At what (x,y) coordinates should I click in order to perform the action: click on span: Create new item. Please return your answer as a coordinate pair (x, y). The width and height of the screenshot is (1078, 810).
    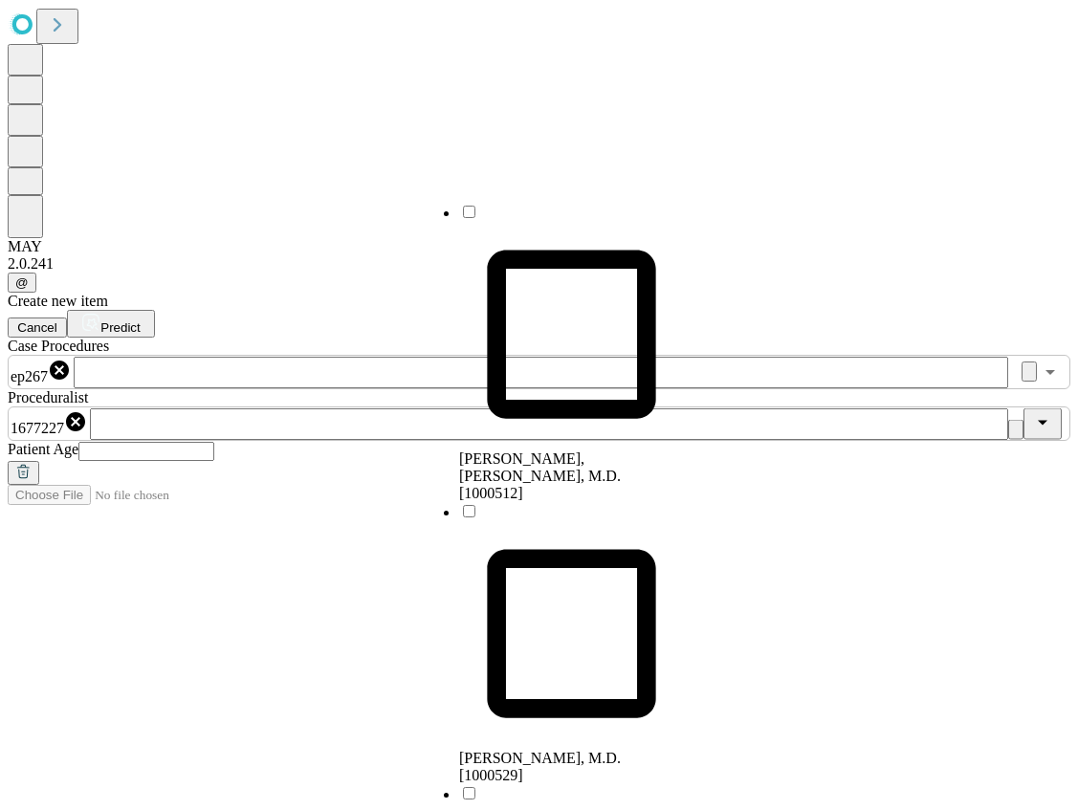
    Looking at the image, I should click on (57, 300).